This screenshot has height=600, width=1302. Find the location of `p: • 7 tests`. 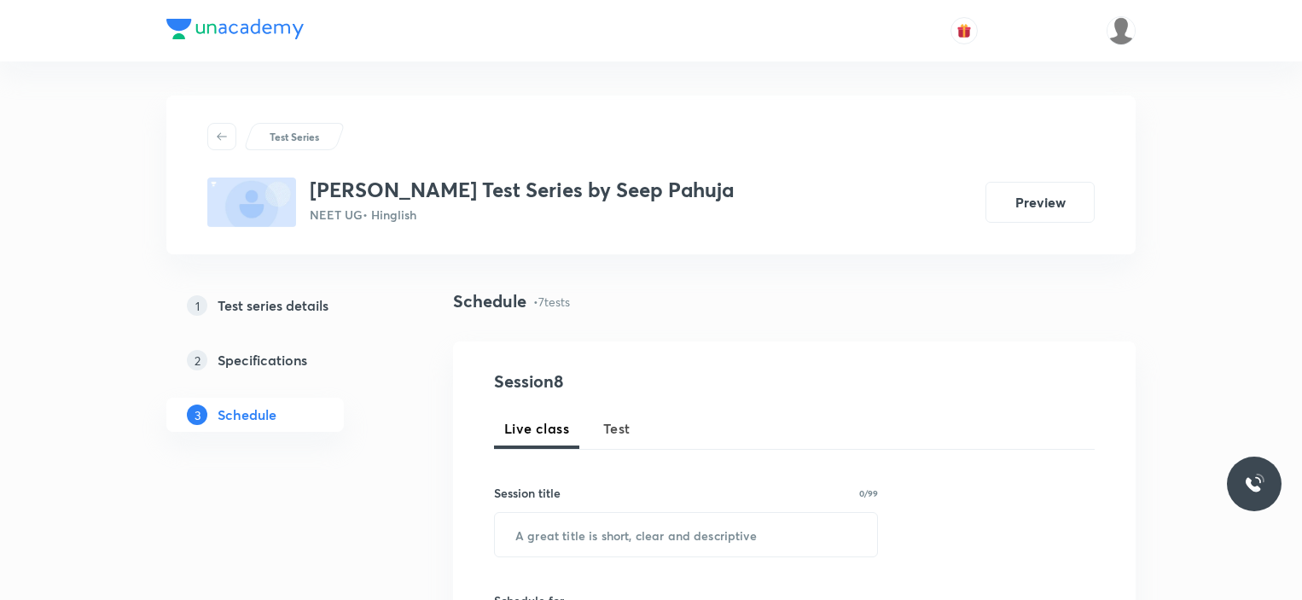

p: • 7 tests is located at coordinates (551, 301).